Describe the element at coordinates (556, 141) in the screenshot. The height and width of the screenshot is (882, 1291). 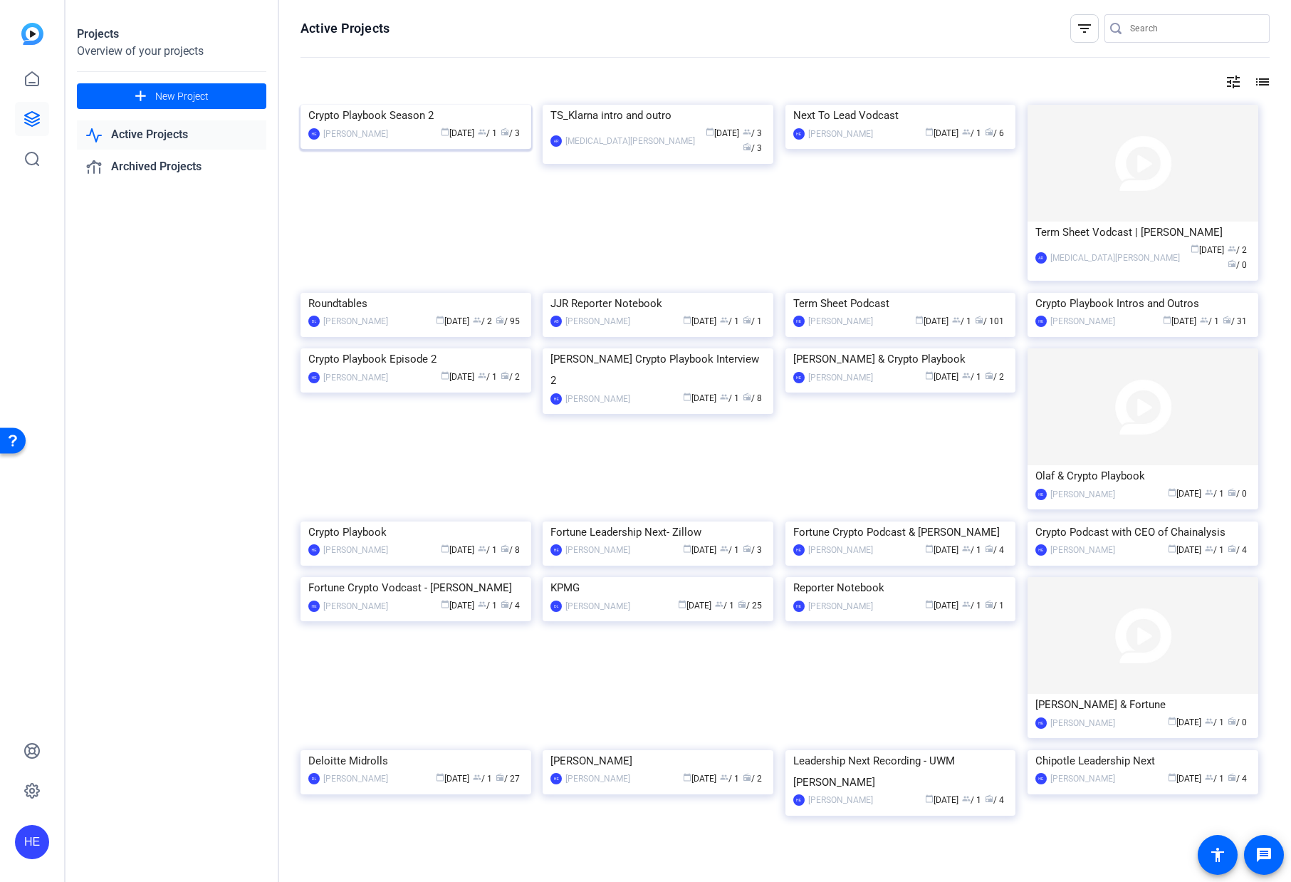
I see `div: AR` at that location.